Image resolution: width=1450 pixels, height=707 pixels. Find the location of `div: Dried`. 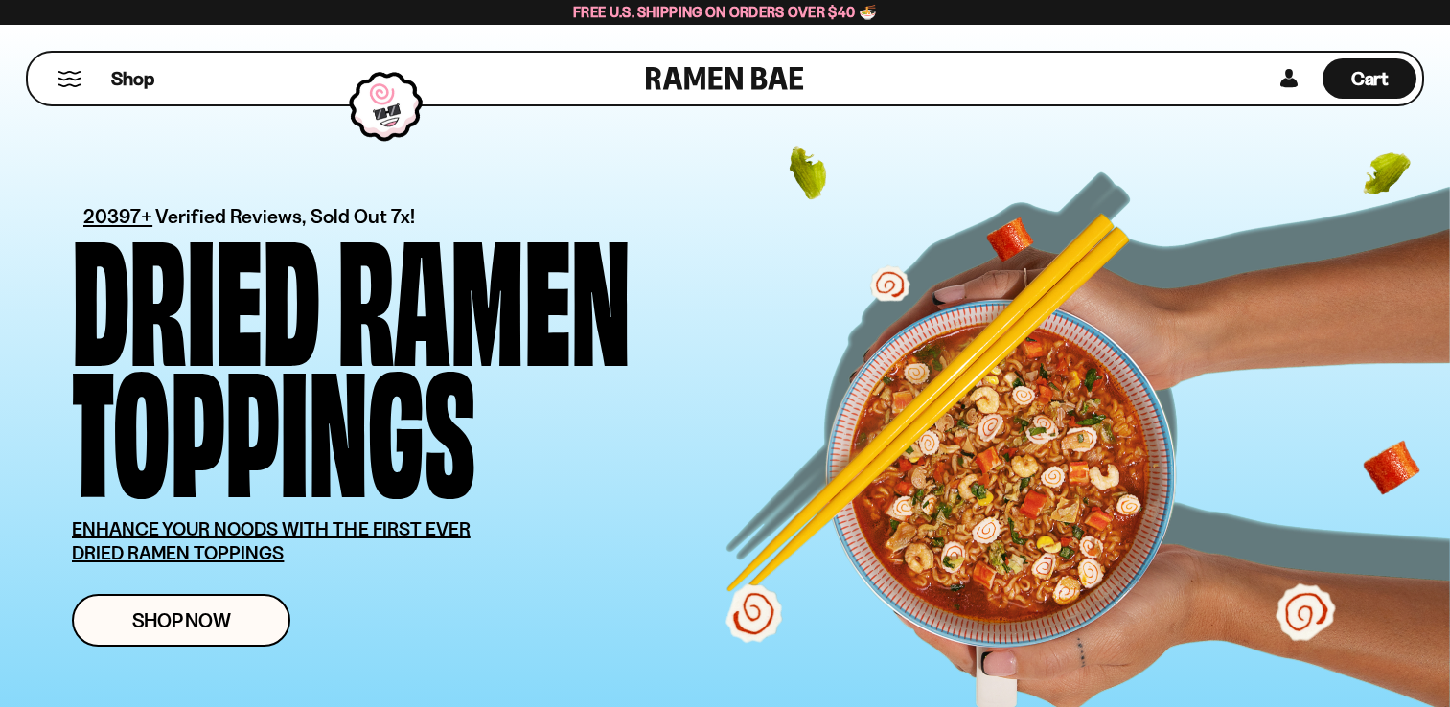

div: Dried is located at coordinates (195, 291).